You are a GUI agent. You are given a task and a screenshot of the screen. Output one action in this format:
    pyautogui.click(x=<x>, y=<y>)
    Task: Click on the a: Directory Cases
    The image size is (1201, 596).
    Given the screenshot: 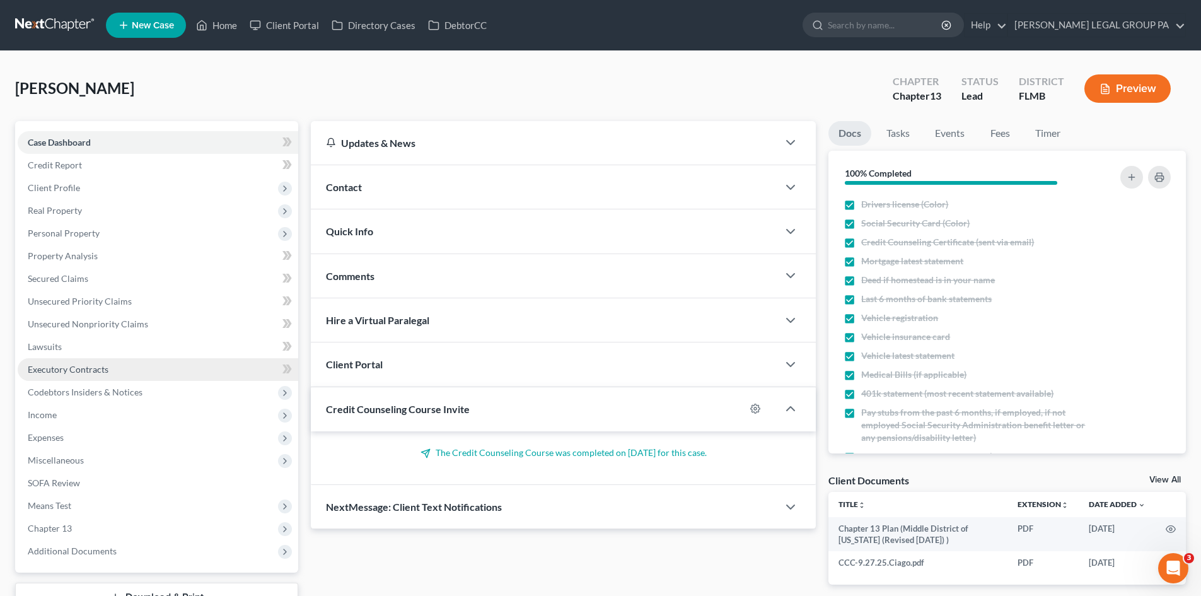 What is the action you would take?
    pyautogui.click(x=373, y=25)
    